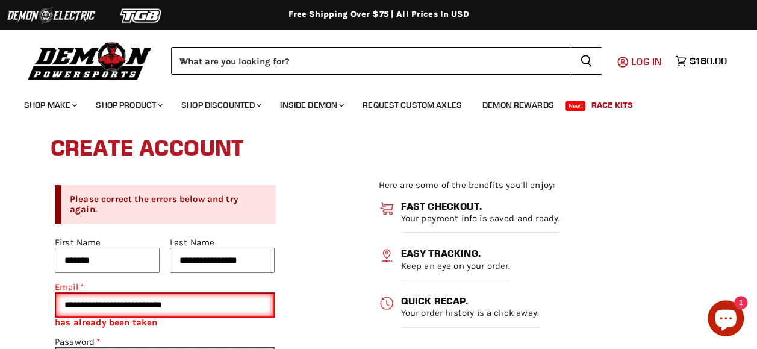 The image size is (757, 349). What do you see at coordinates (387, 61) in the screenshot?
I see `form: Product` at bounding box center [387, 61].